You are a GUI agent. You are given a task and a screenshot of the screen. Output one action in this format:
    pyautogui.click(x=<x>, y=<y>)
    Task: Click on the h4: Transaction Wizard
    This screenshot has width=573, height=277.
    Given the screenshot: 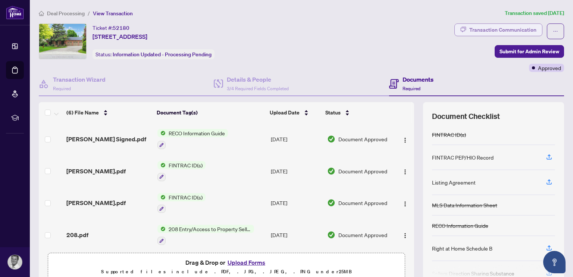 What is the action you would take?
    pyautogui.click(x=79, y=79)
    